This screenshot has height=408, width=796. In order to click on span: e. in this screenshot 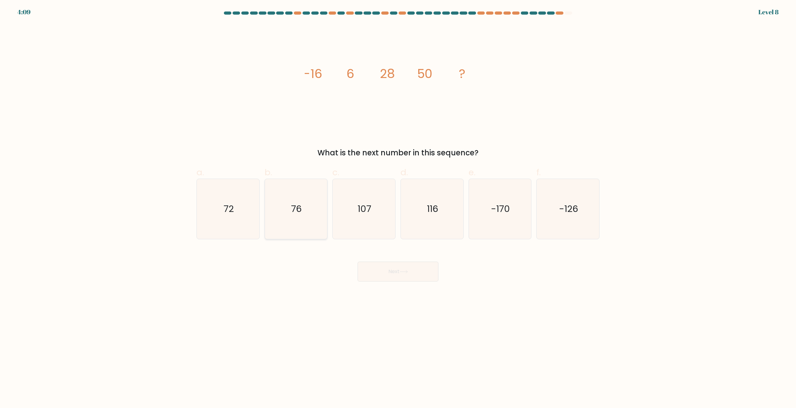, I will do `click(472, 172)`.